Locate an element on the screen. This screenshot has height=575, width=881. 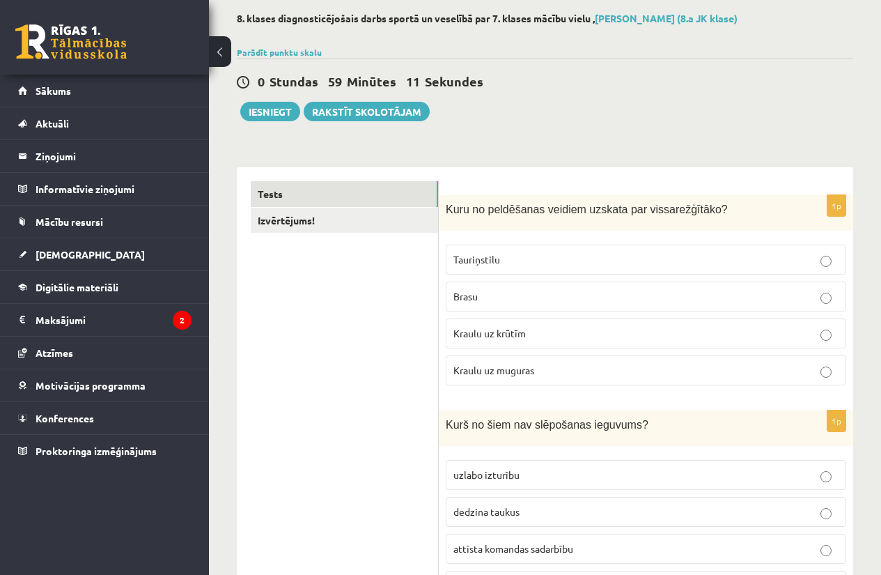
span: Sākums is located at coordinates (53, 91).